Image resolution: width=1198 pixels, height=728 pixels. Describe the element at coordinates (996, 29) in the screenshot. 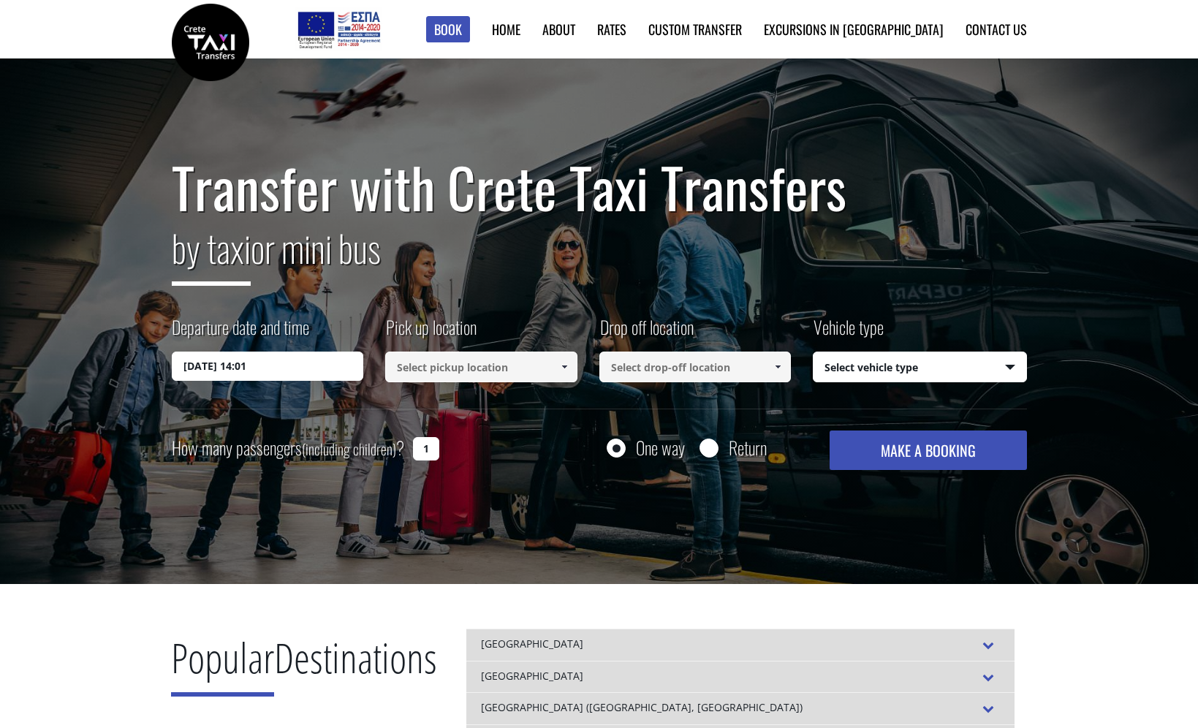

I see `a: Contact us` at that location.